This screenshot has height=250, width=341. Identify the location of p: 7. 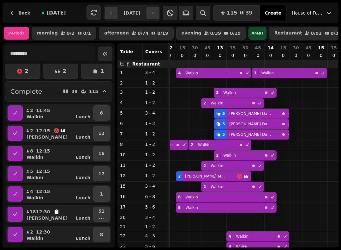
(130, 134).